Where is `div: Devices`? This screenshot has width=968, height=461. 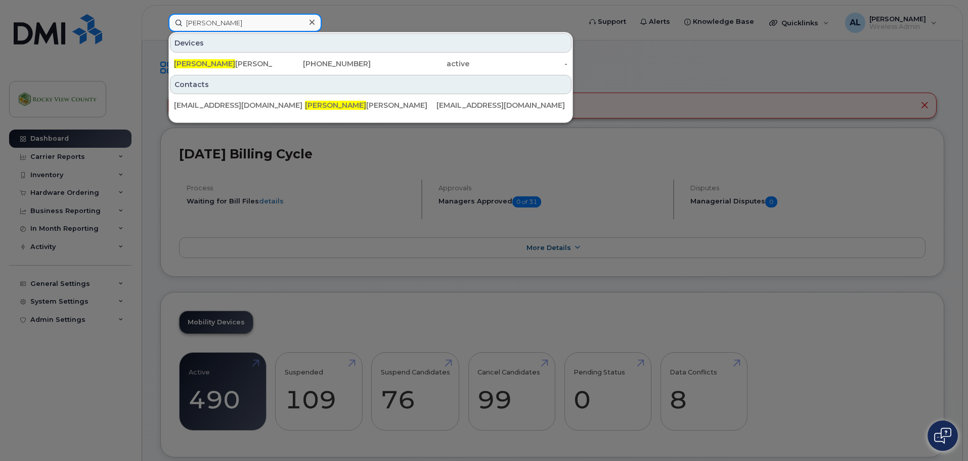 div: Devices is located at coordinates (371, 43).